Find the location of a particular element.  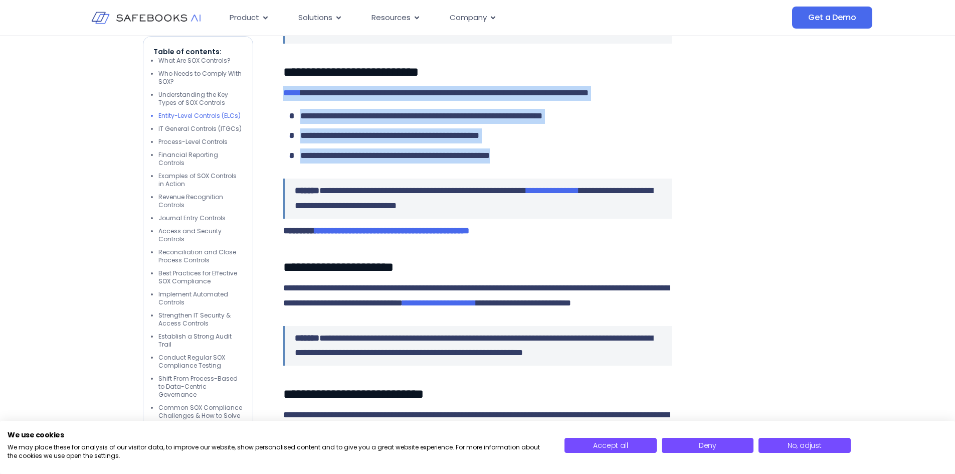

li: Best Practices for Effective SOX Compliance is located at coordinates (201, 277).